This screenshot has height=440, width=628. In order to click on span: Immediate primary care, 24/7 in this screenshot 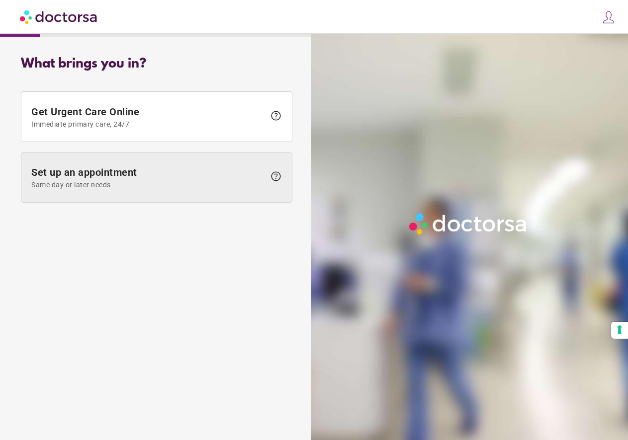, I will do `click(148, 124)`.